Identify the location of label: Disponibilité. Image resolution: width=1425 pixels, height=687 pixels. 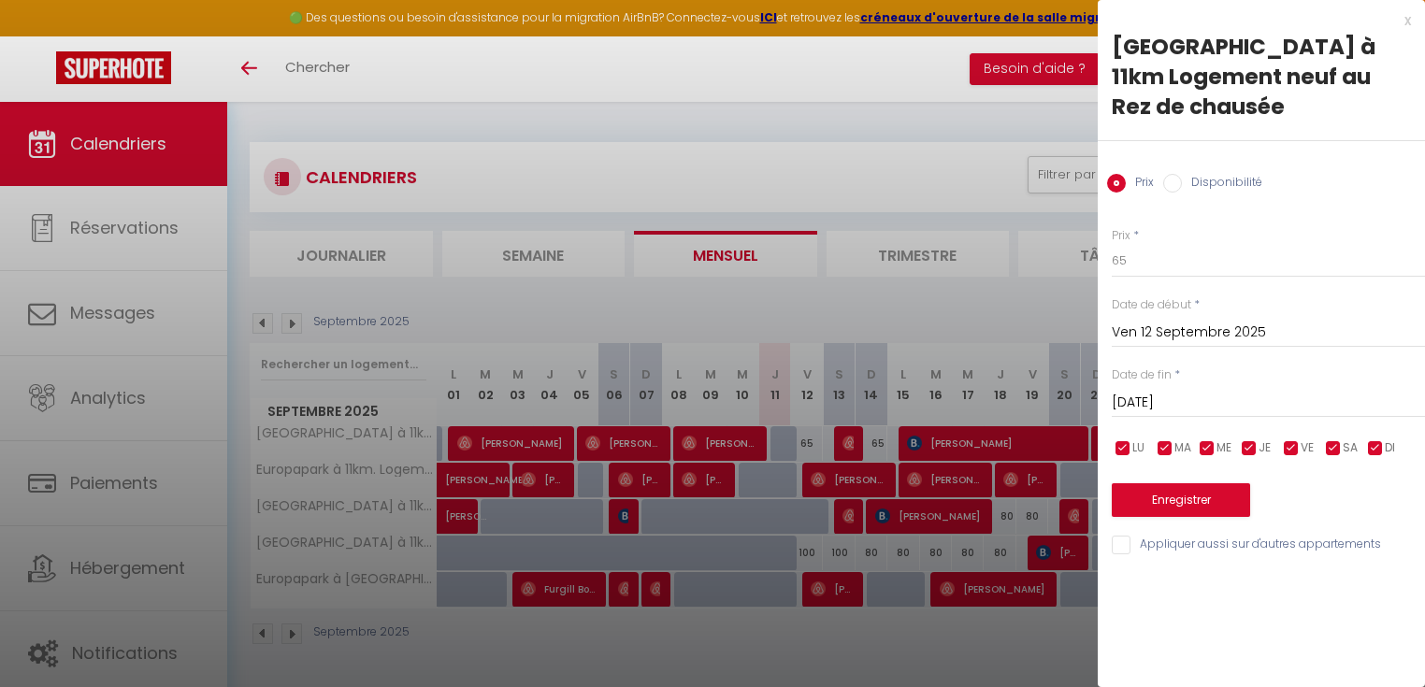
(1222, 184).